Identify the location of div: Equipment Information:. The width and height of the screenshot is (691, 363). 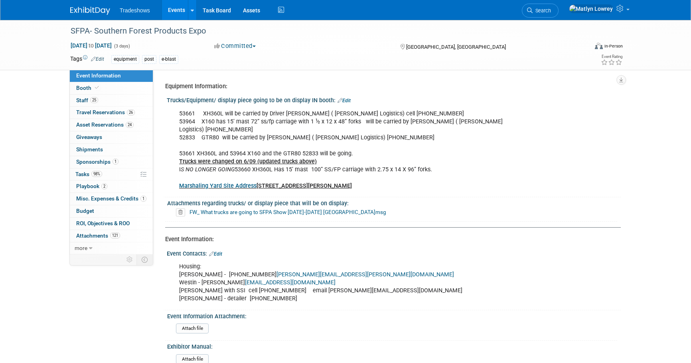
(390, 86).